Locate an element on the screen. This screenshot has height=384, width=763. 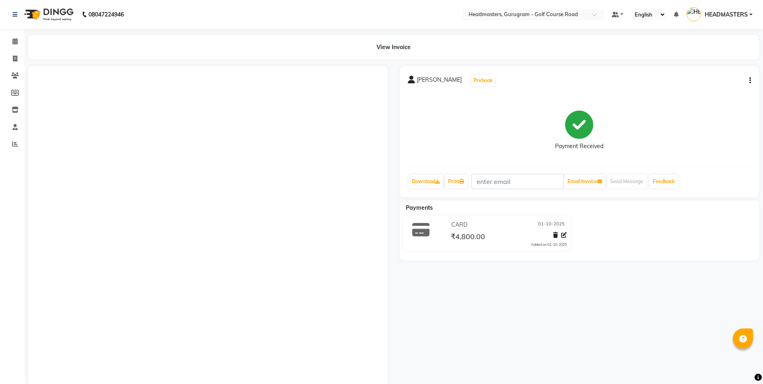
a: Feedback is located at coordinates (664, 181).